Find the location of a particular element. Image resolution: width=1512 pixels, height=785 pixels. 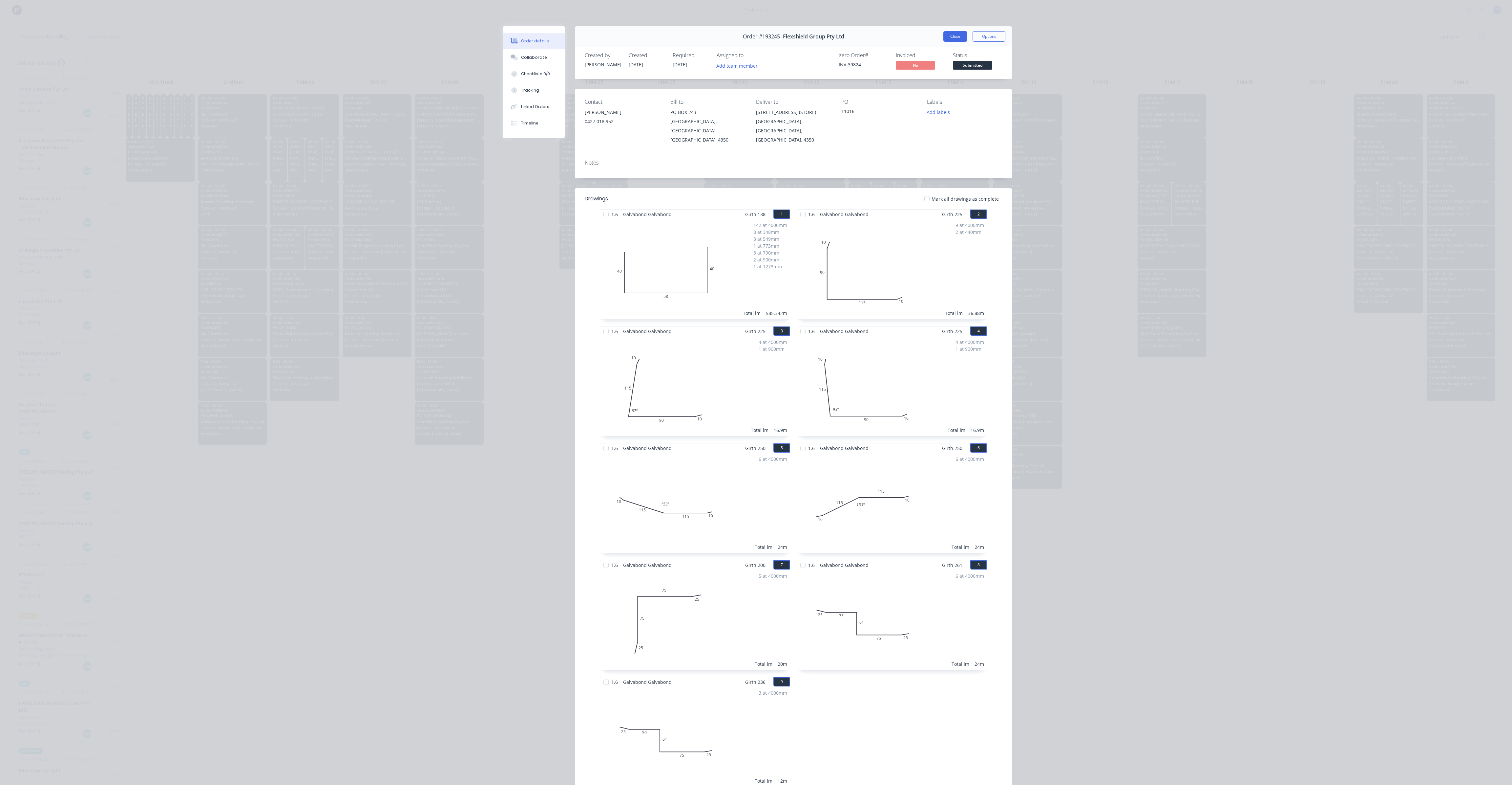

span: Girth 261 is located at coordinates (953, 564).